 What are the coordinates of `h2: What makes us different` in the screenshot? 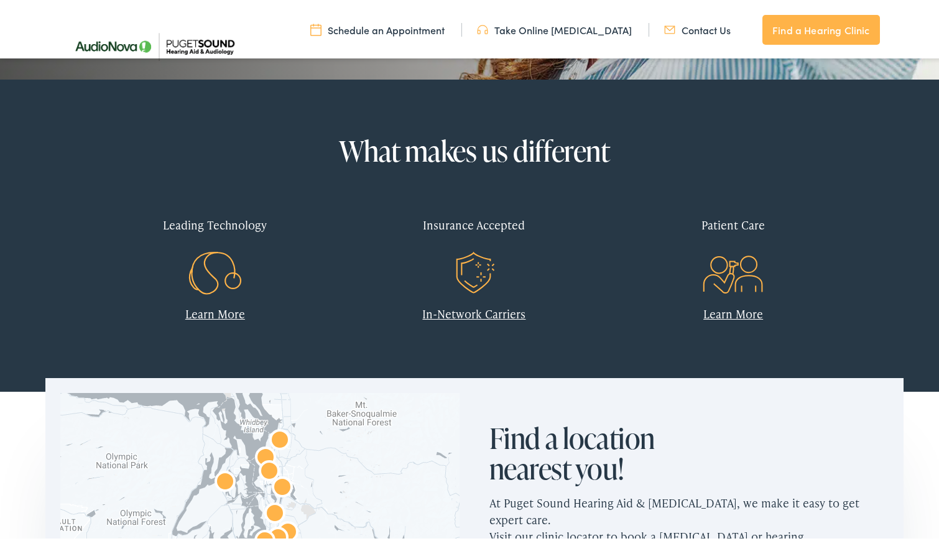 It's located at (474, 149).